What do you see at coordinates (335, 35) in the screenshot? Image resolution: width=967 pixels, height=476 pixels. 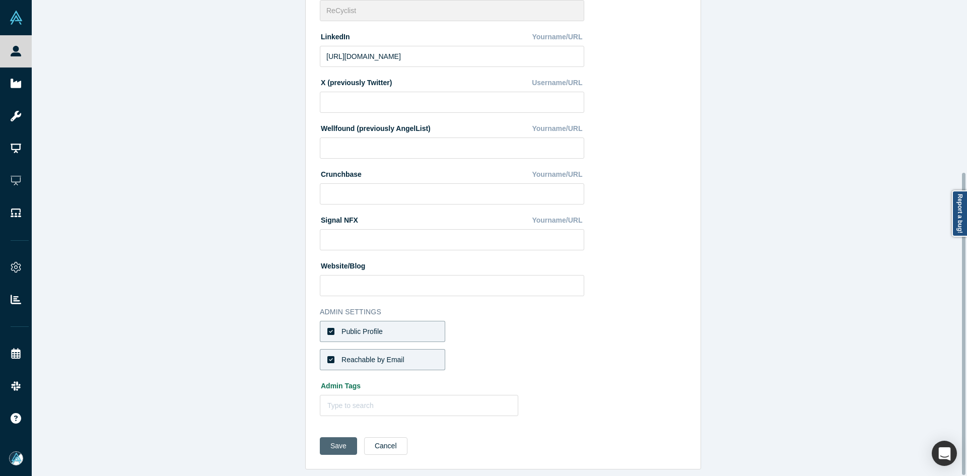 I see `label: LinkedIn` at bounding box center [335, 35].